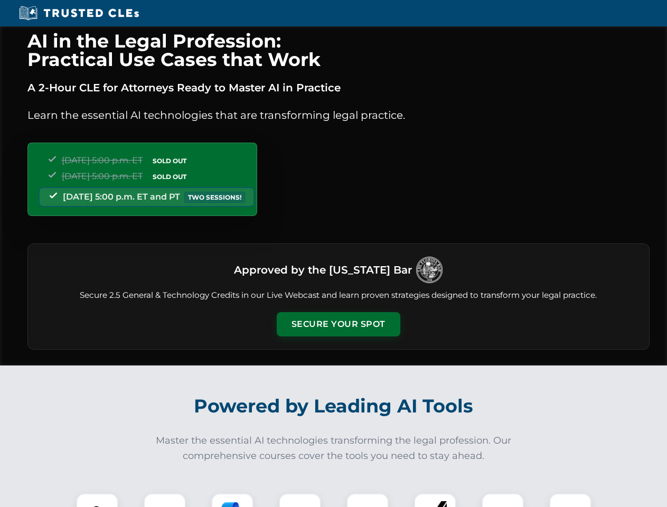 Image resolution: width=667 pixels, height=507 pixels. I want to click on p: A 2-Hour CLE for Attorneys Ready to Master AI in Practice, so click(338, 88).